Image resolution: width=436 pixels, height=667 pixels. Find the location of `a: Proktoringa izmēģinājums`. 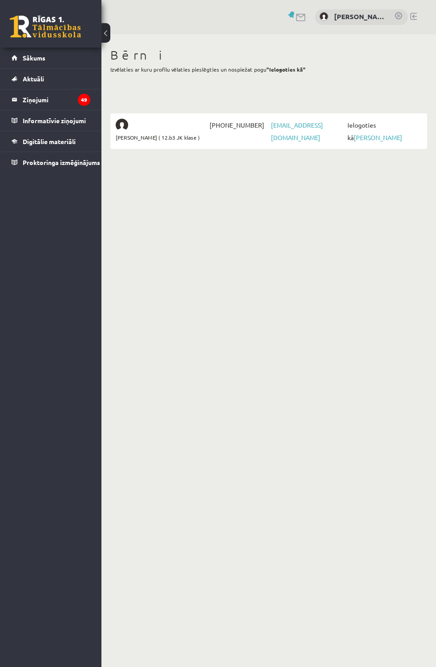

a: Proktoringa izmēģinājums is located at coordinates (51, 162).